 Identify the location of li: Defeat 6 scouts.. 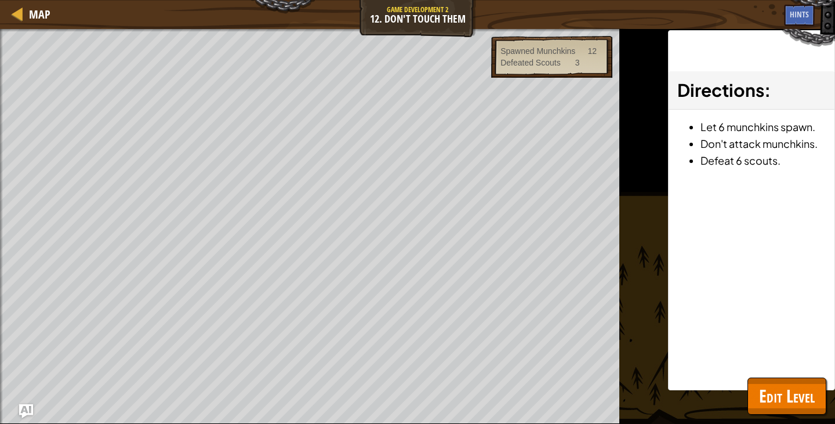
(763, 160).